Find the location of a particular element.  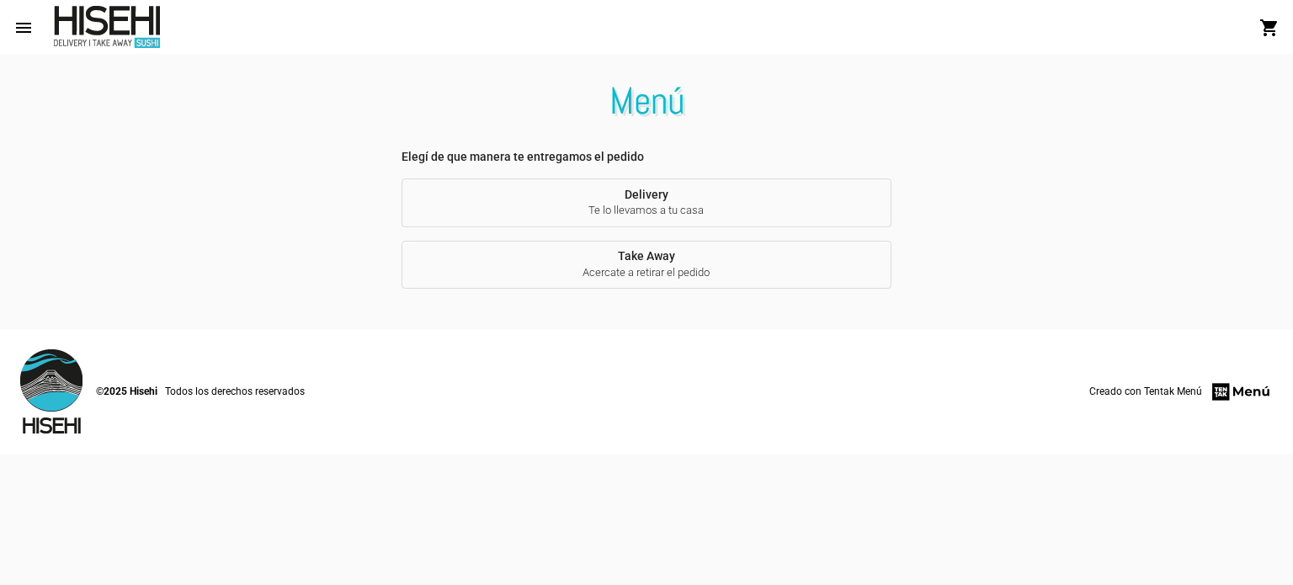

span: Delivery is located at coordinates (647, 203).